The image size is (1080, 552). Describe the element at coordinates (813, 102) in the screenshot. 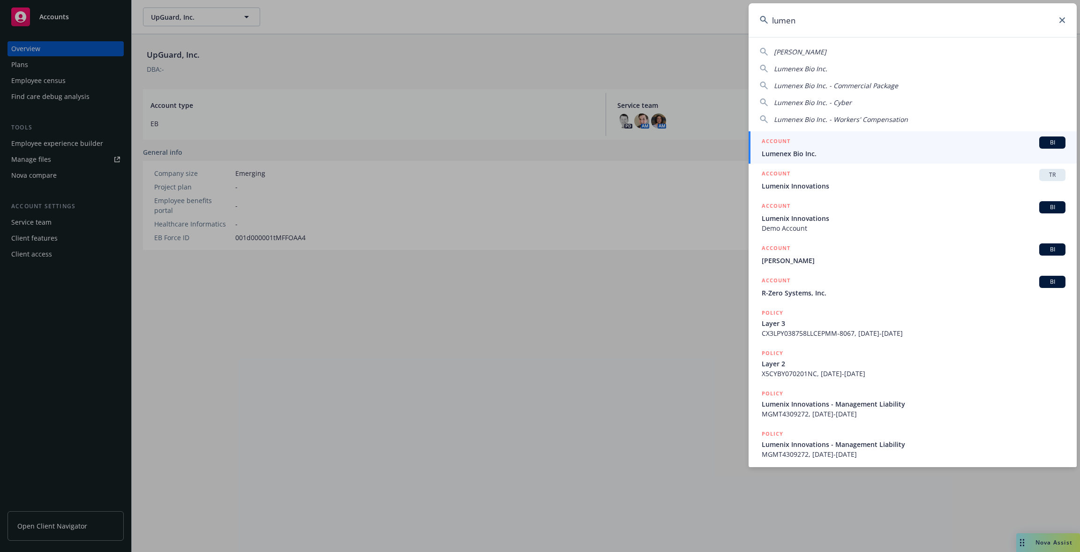

I see `span: Lumenex Bio Inc. - Cyber` at that location.